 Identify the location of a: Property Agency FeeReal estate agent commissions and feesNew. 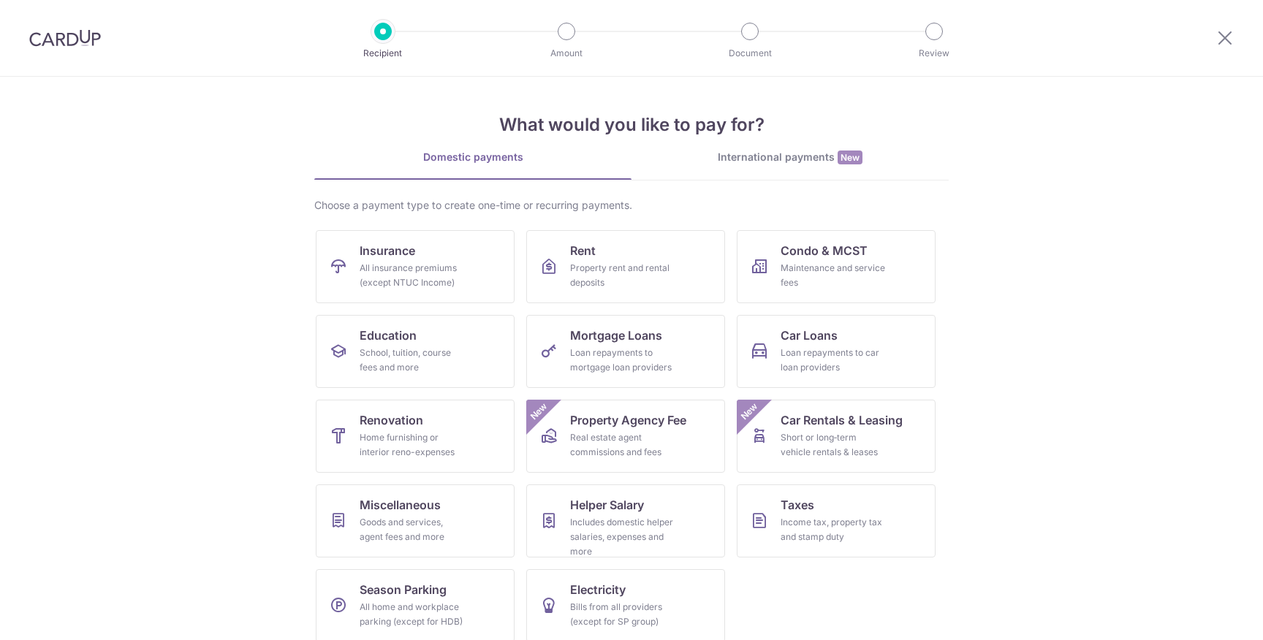
(626, 436).